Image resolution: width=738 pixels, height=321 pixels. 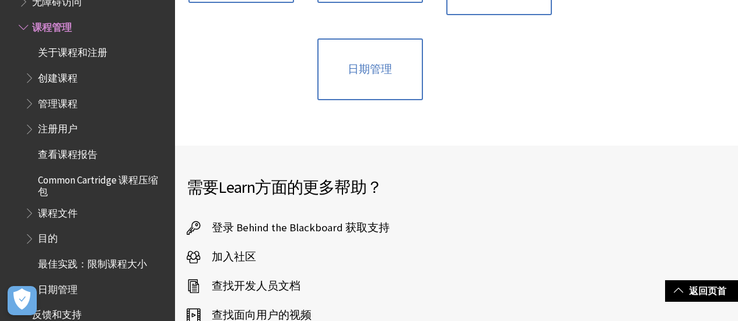 I want to click on span: 最佳实践：限制课程大小, so click(x=92, y=262).